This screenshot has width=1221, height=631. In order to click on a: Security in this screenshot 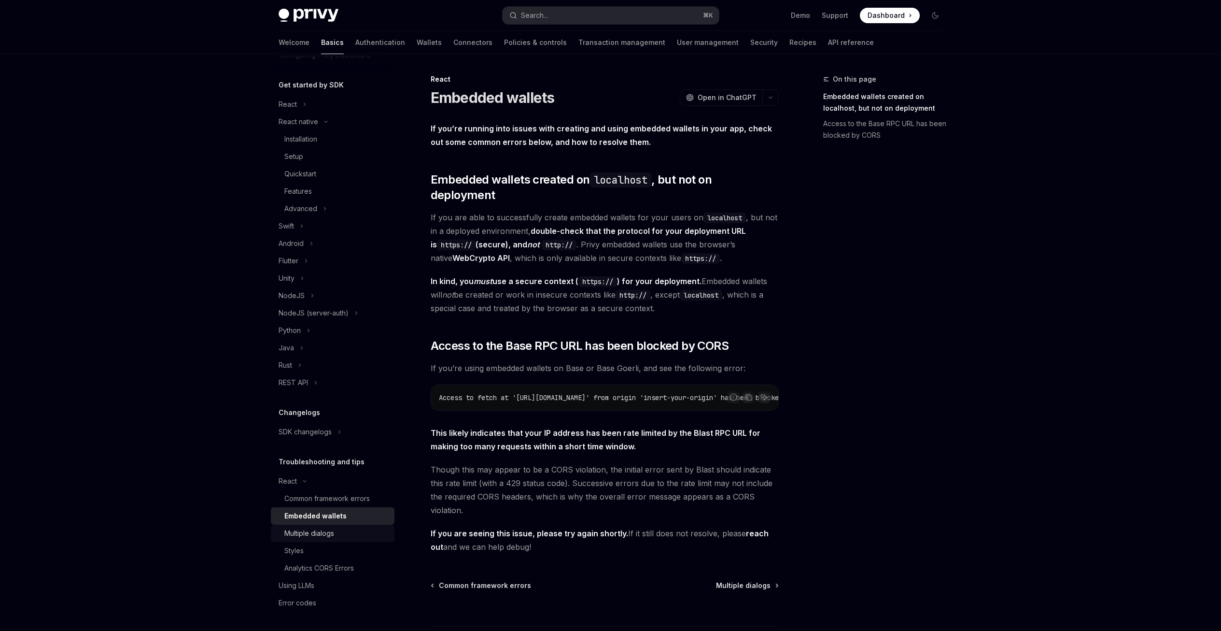, I will do `click(764, 42)`.